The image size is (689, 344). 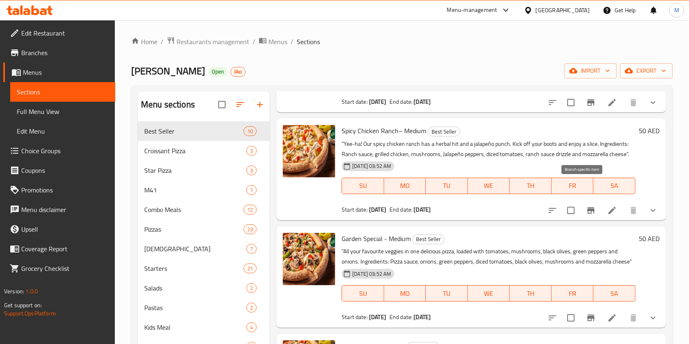 I want to click on span: Upsell, so click(x=65, y=229).